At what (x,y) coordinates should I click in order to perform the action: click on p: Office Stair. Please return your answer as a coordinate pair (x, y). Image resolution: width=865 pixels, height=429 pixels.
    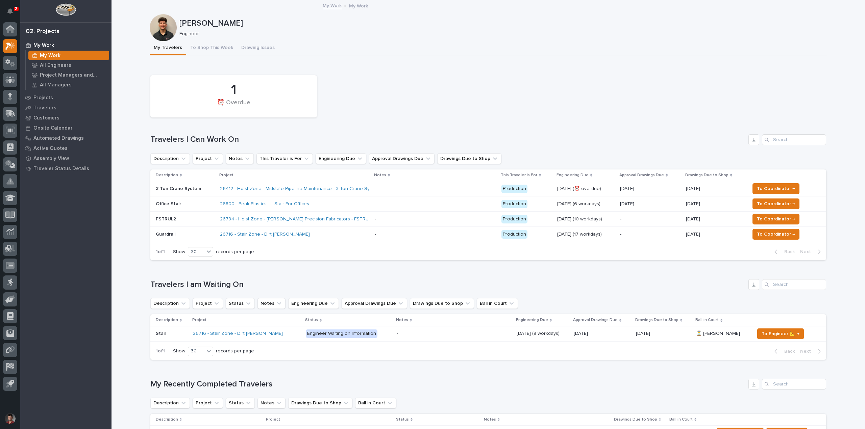
    Looking at the image, I should click on (185, 204).